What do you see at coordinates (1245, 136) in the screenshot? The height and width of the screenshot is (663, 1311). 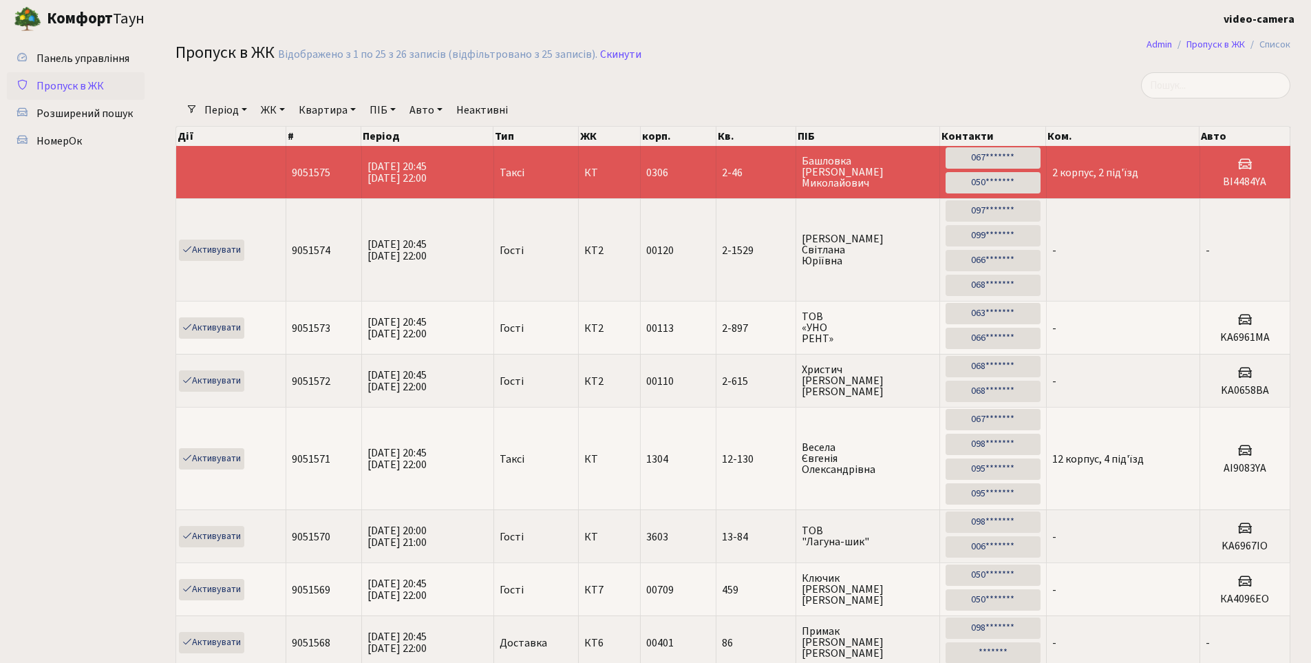 I see `th: Авто` at bounding box center [1245, 136].